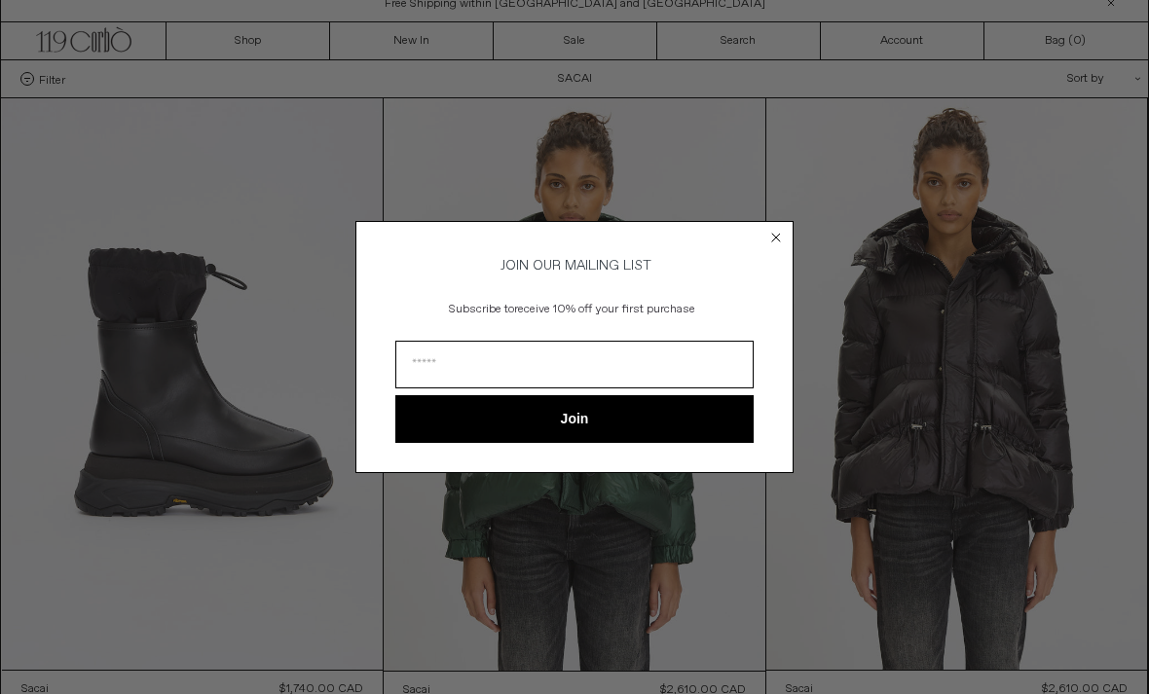 The image size is (1149, 694). What do you see at coordinates (776, 238) in the screenshot?
I see `button: Close dialog` at bounding box center [776, 238].